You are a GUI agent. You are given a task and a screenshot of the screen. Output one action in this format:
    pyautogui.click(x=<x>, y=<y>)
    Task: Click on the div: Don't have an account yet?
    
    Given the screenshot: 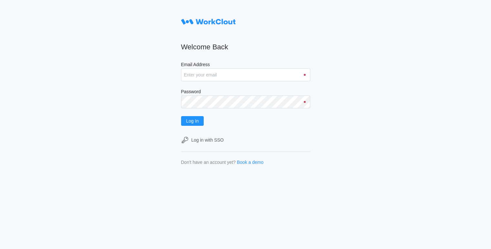 What is the action you would take?
    pyautogui.click(x=208, y=162)
    